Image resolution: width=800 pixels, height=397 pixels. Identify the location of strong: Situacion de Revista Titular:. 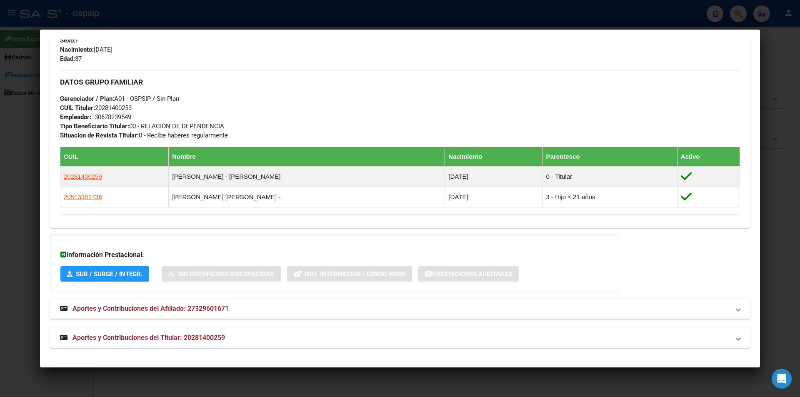
(99, 135).